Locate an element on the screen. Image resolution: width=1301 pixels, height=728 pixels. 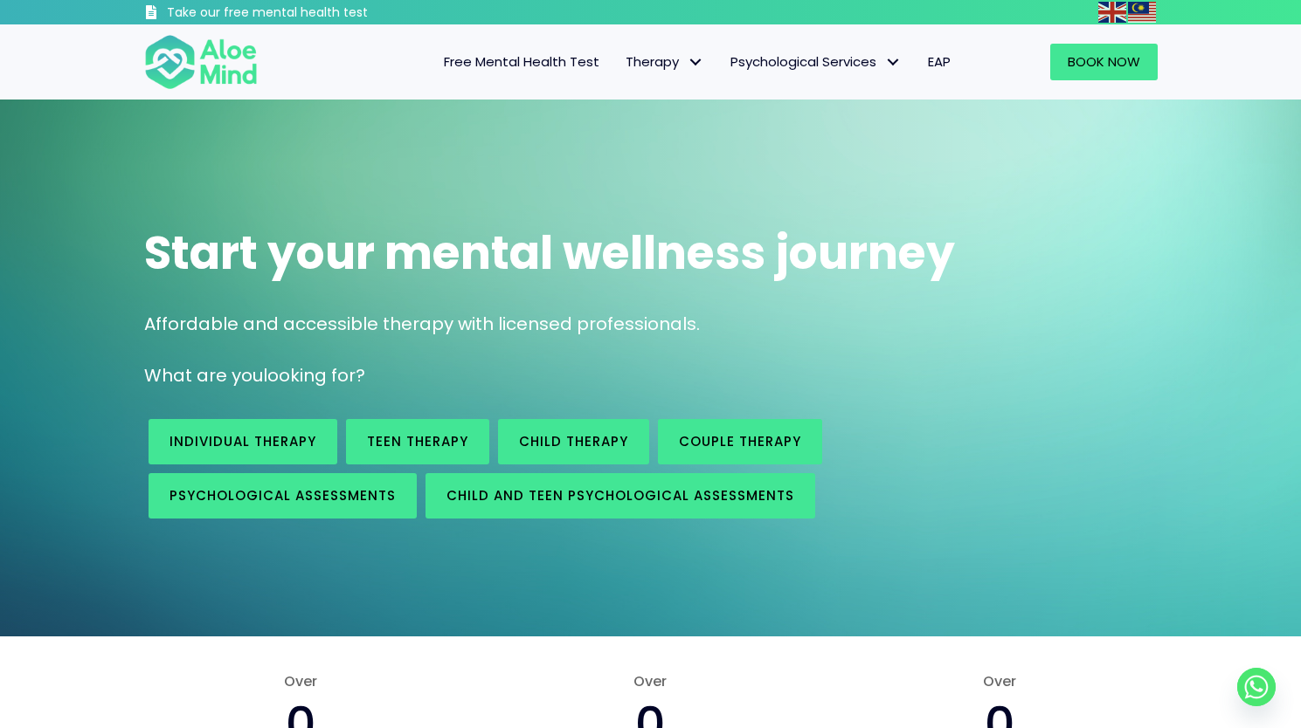
a: Whatsapp is located at coordinates (1256, 687).